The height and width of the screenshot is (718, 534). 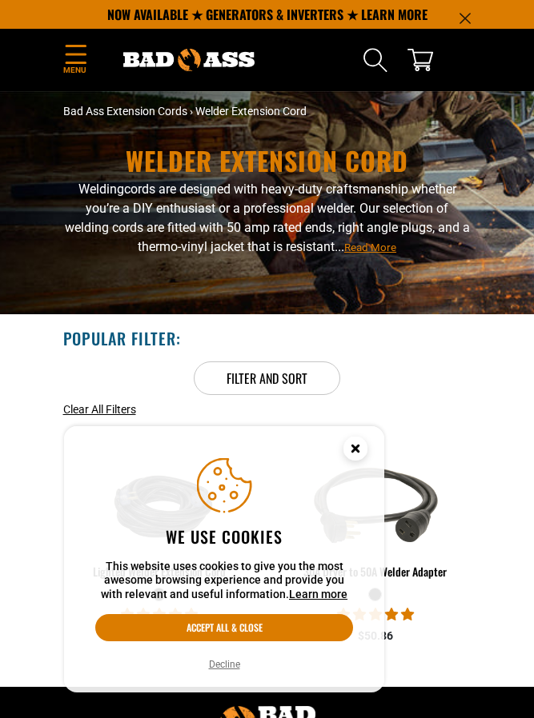 I want to click on p: Welding, so click(x=267, y=218).